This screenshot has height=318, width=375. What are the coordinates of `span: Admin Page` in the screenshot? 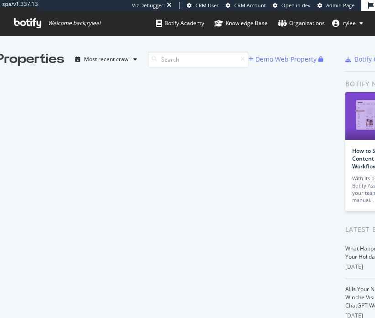 It's located at (340, 5).